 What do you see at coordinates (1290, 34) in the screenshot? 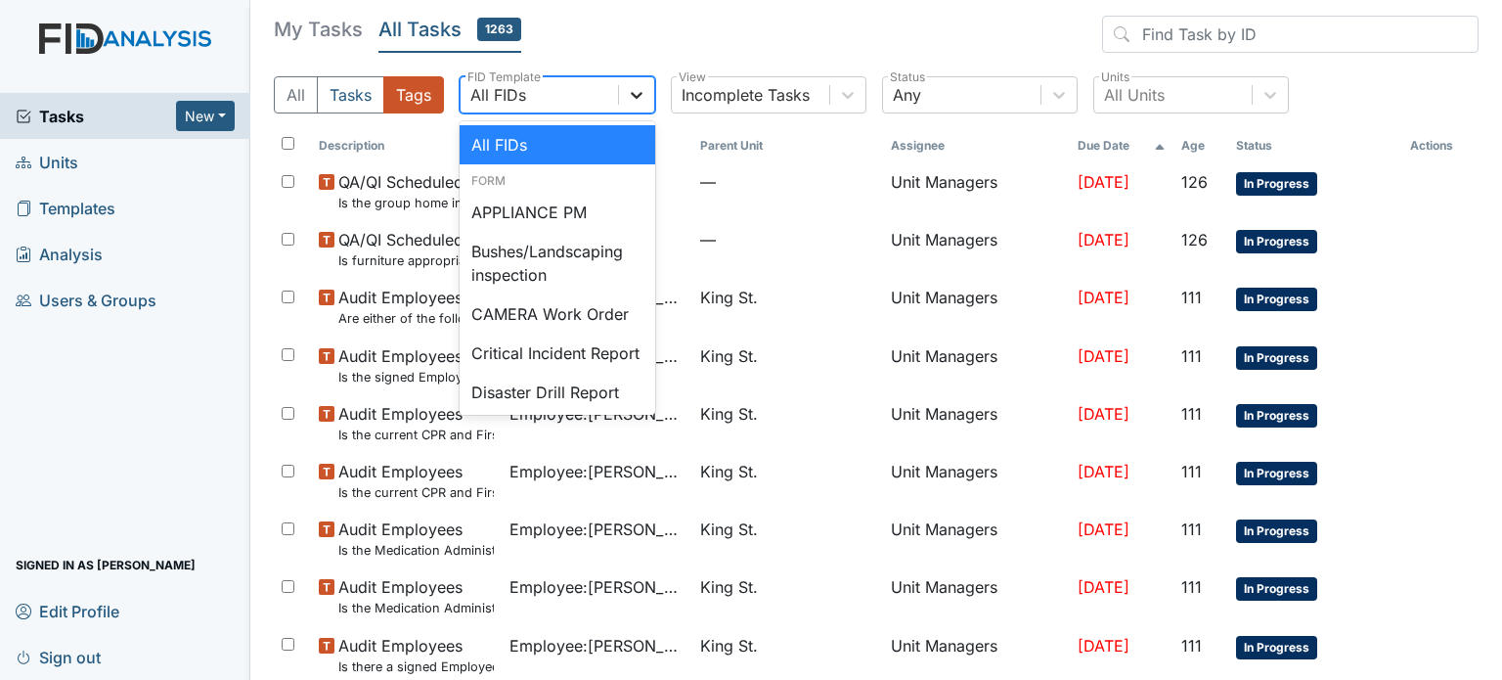
I see `input: Find Task by ID` at bounding box center [1290, 34].